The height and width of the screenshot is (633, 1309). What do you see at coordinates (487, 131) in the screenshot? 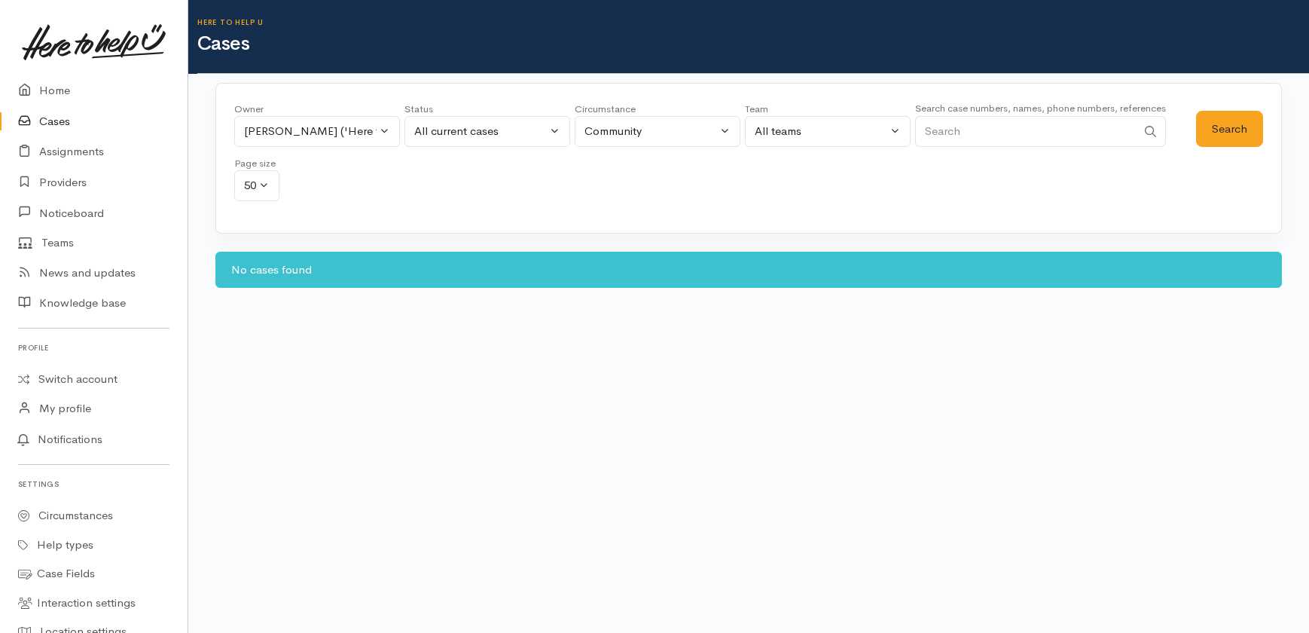
I see `button: All current cases` at bounding box center [487, 131].